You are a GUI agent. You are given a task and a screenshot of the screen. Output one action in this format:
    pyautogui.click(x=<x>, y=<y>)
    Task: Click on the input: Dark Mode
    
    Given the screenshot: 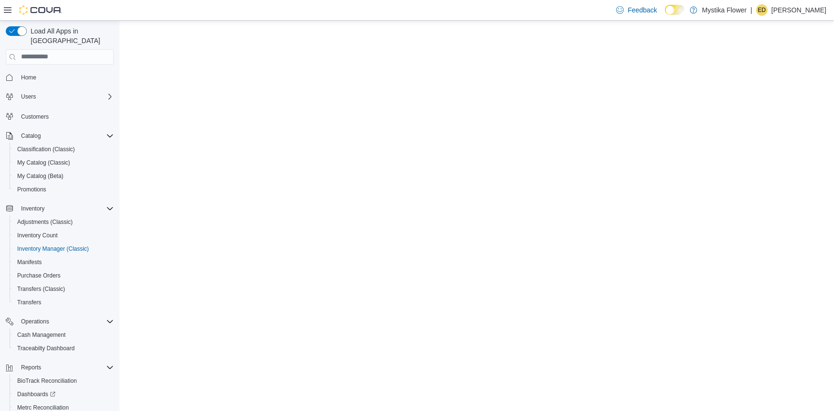 What is the action you would take?
    pyautogui.click(x=675, y=10)
    